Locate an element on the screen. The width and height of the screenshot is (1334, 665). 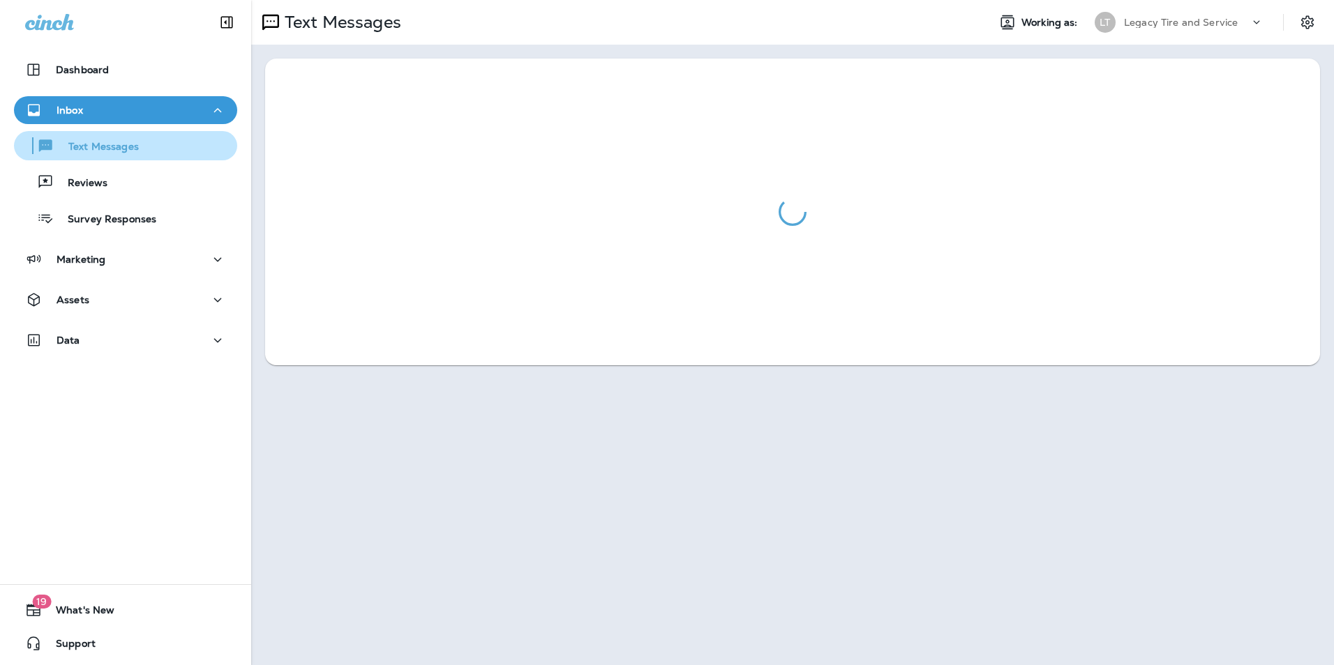
button: Marketing is located at coordinates (126, 259).